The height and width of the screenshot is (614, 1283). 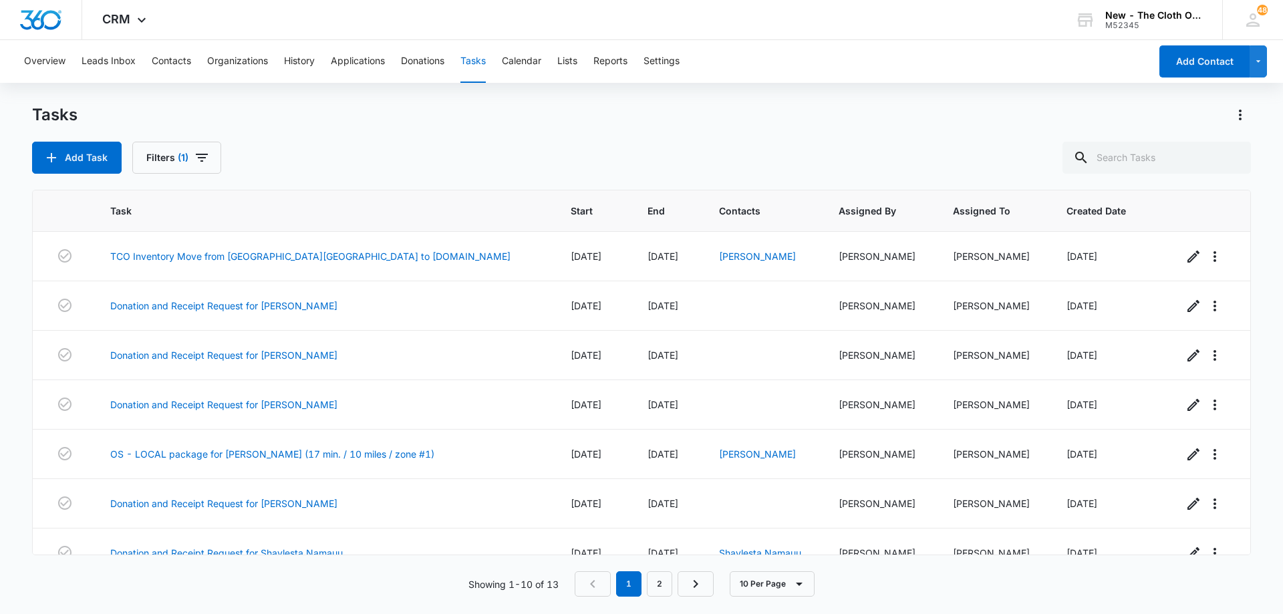 What do you see at coordinates (584, 211) in the screenshot?
I see `span: Start` at bounding box center [584, 211].